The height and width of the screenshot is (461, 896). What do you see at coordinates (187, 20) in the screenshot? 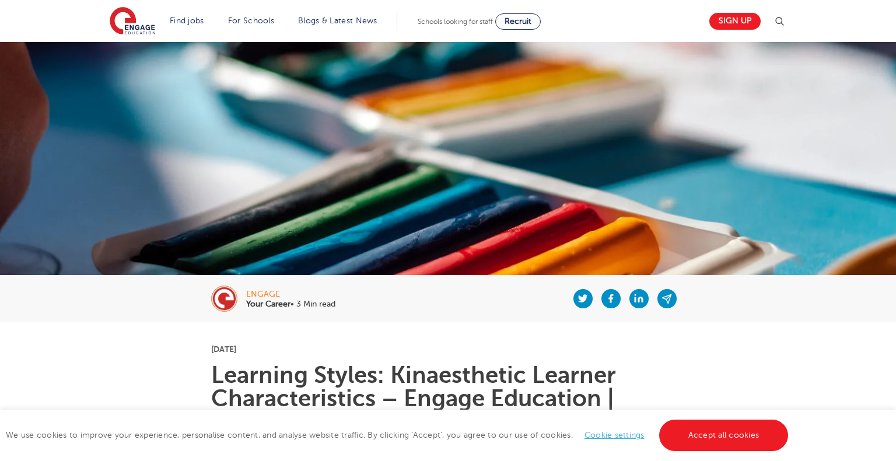
I see `a: Find jobs` at bounding box center [187, 20].